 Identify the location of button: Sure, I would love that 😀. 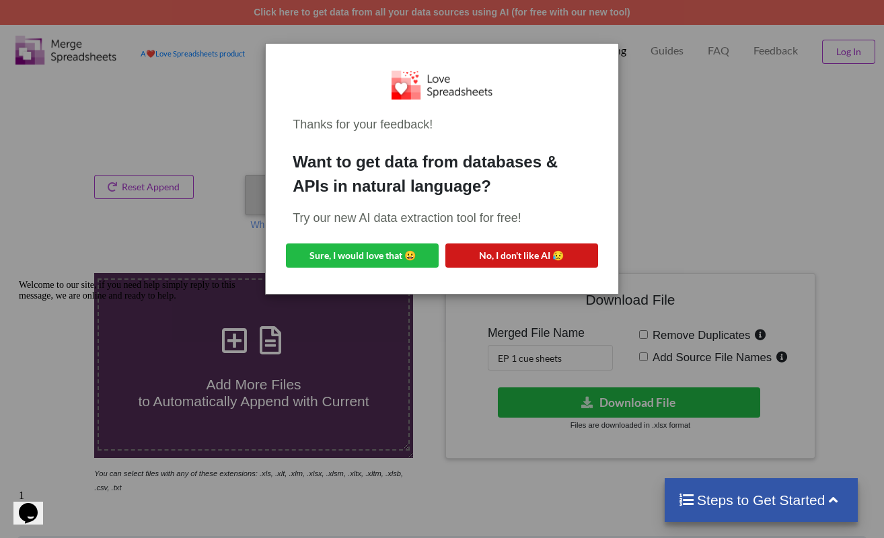
(362, 256).